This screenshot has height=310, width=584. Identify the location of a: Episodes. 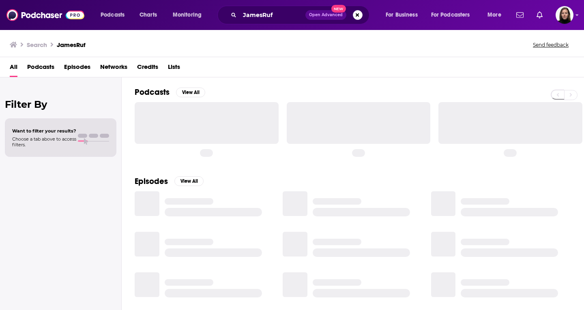
(77, 69).